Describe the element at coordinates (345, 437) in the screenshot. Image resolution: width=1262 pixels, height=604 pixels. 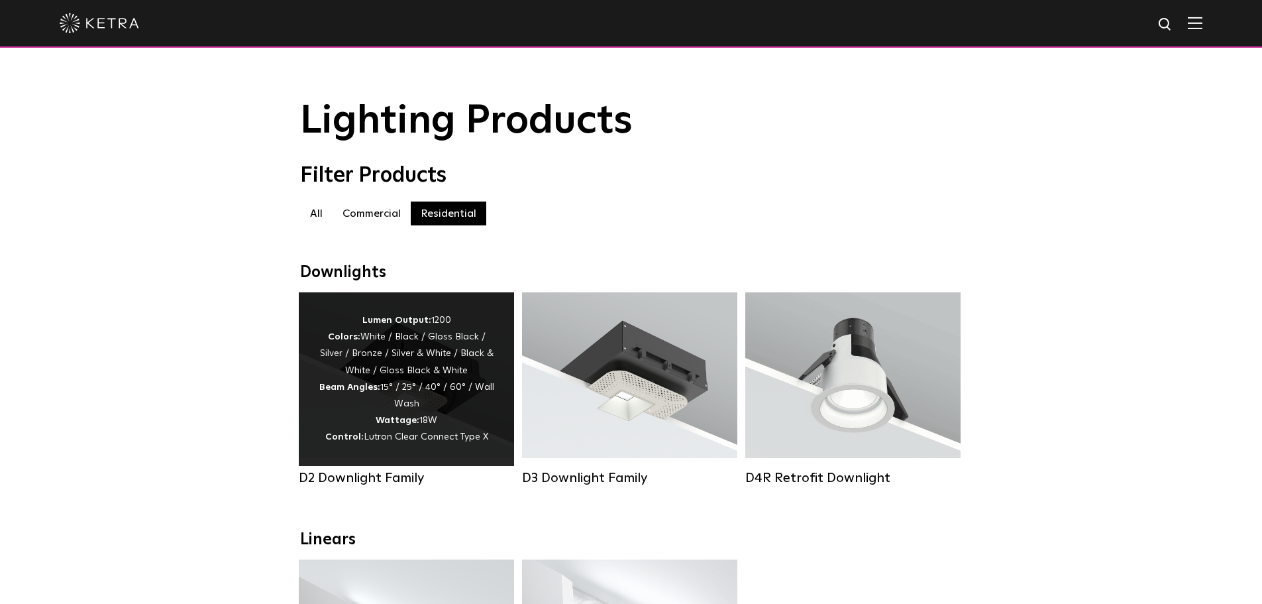
I see `strong: Control:` at that location.